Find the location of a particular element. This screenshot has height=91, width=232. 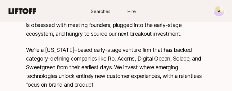

button: A is located at coordinates (219, 11).